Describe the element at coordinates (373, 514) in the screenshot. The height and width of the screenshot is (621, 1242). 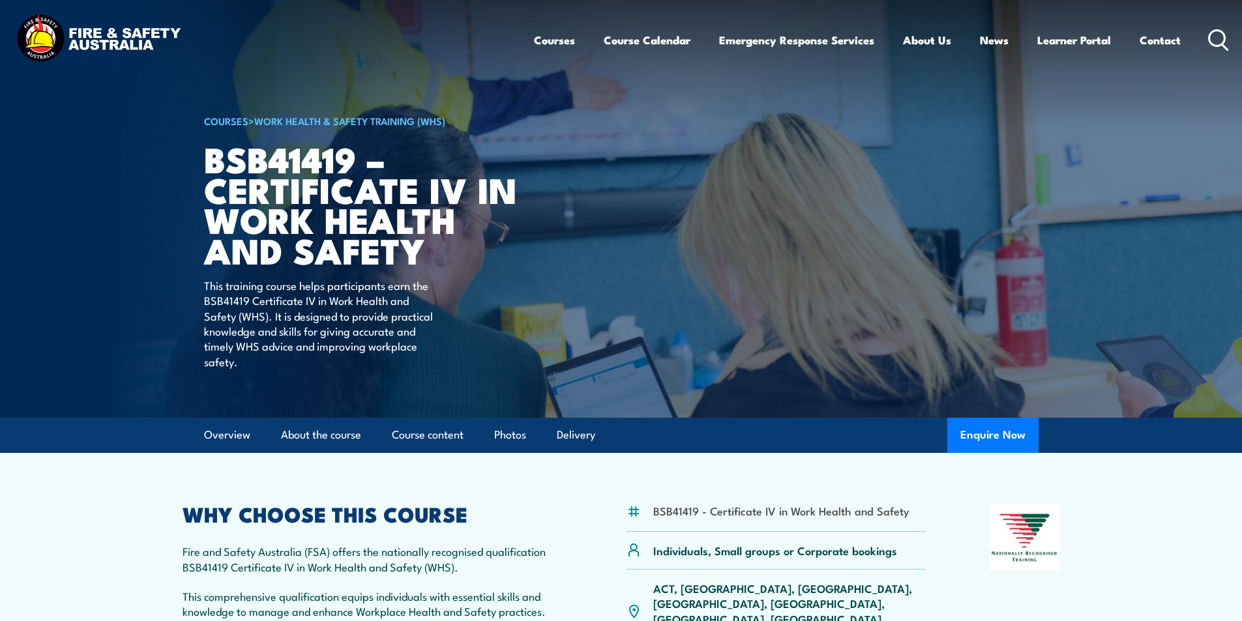
I see `h2: WHY CHOOSE THIS COURSE` at that location.